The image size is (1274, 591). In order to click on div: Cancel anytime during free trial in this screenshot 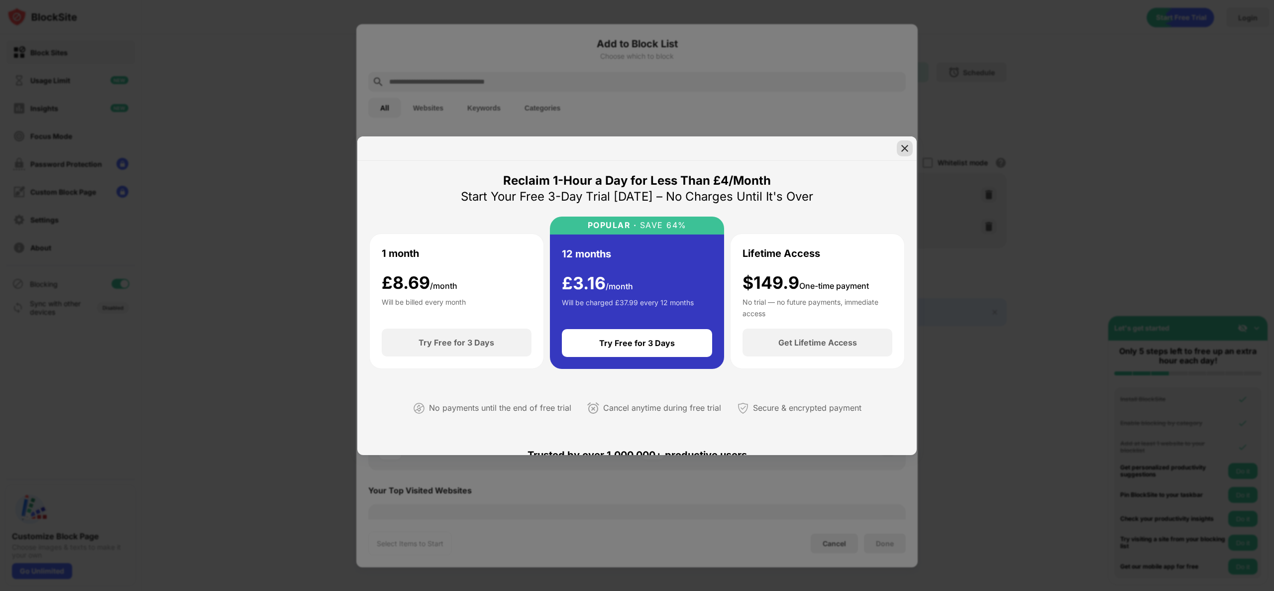, I will do `click(662, 408)`.